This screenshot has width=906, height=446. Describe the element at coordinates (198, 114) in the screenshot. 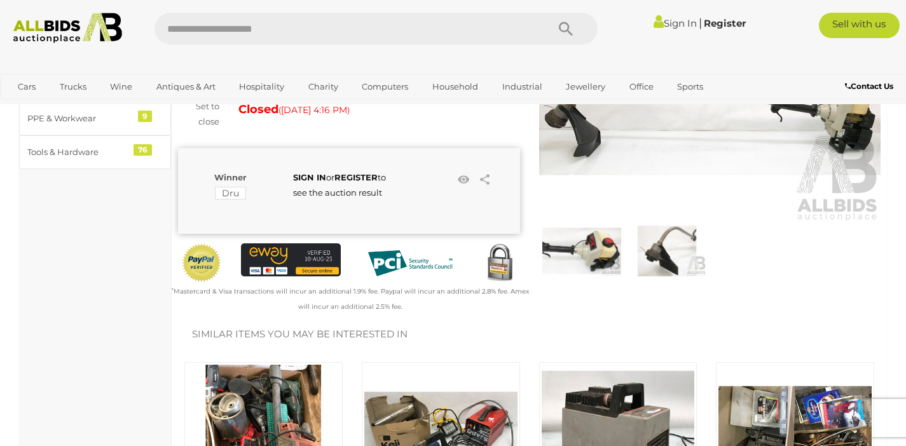

I see `div: Set to close` at that location.